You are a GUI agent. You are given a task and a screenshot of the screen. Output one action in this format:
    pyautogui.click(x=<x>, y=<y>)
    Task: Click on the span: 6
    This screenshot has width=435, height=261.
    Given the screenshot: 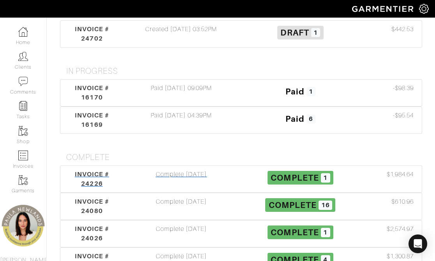 What is the action you would take?
    pyautogui.click(x=311, y=119)
    